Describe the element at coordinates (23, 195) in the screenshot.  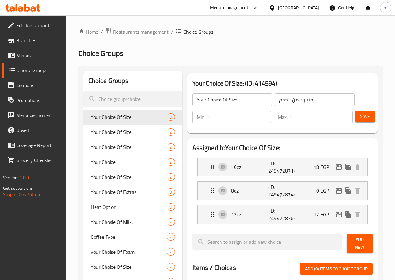
I see `a: Support.OpsPlatform` at that location.